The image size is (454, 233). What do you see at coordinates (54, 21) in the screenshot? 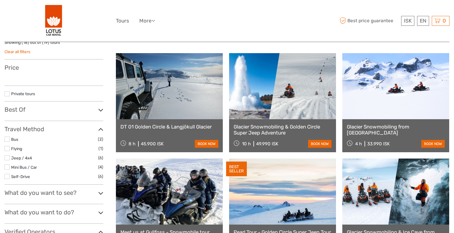
I see `img: 443-e2bd2384-01f0-477a-b1bf-f993e7f52e7d_logo_big.png` at bounding box center [54, 21].